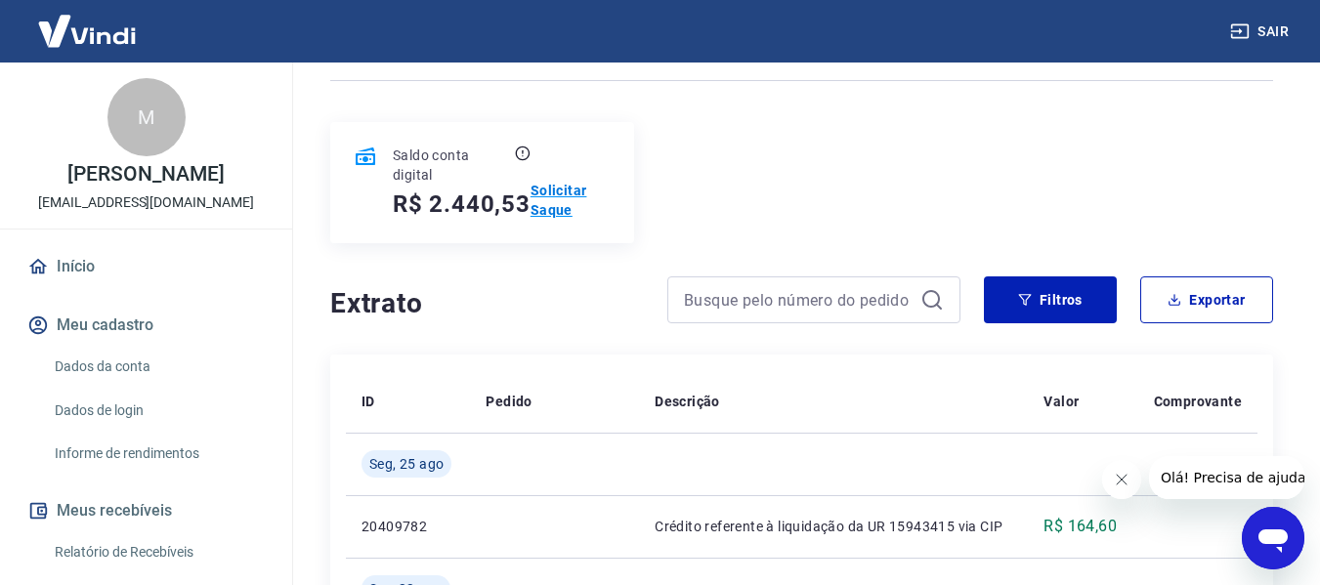  What do you see at coordinates (407, 527) in the screenshot?
I see `p: 20409782` at bounding box center [407, 527].